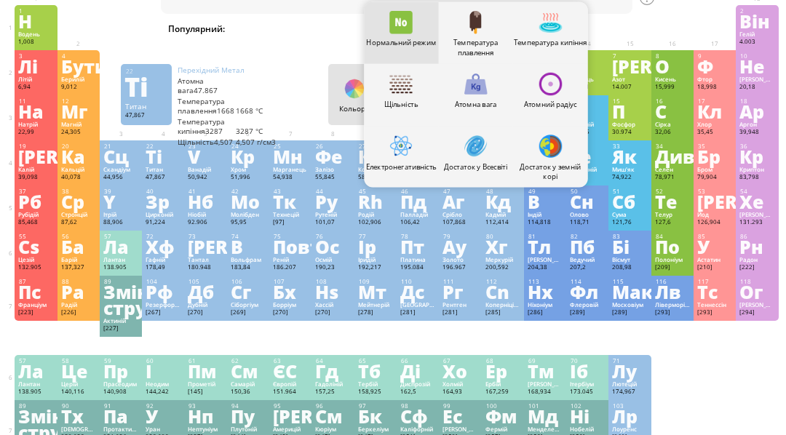 The height and width of the screenshot is (435, 786). I want to click on div: Хг, so click(503, 247).